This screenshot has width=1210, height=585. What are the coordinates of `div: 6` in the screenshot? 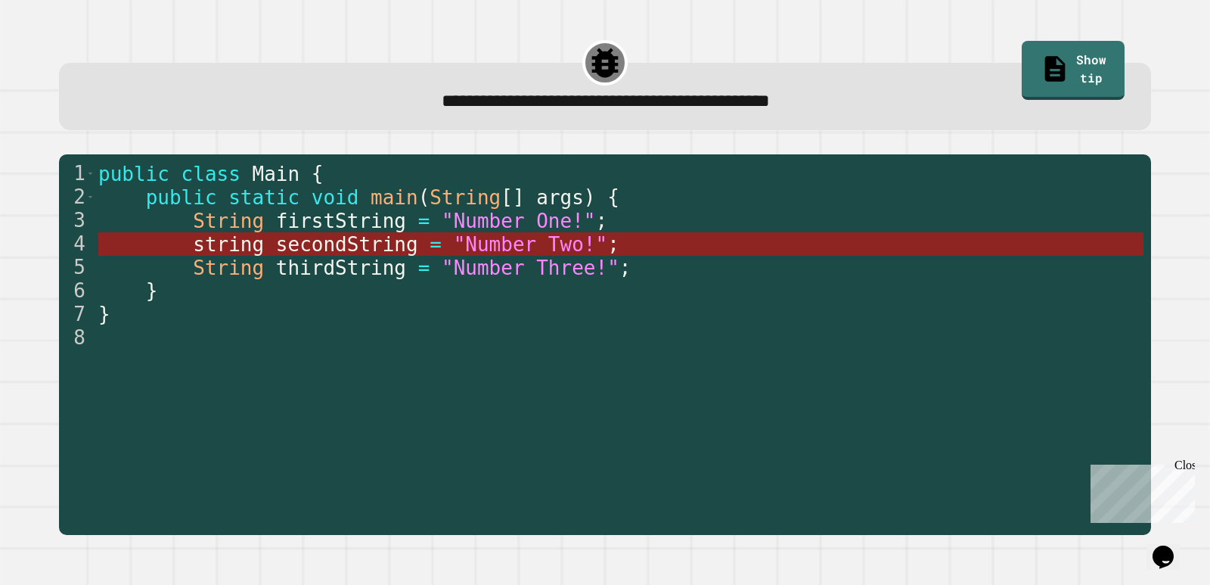 It's located at (77, 290).